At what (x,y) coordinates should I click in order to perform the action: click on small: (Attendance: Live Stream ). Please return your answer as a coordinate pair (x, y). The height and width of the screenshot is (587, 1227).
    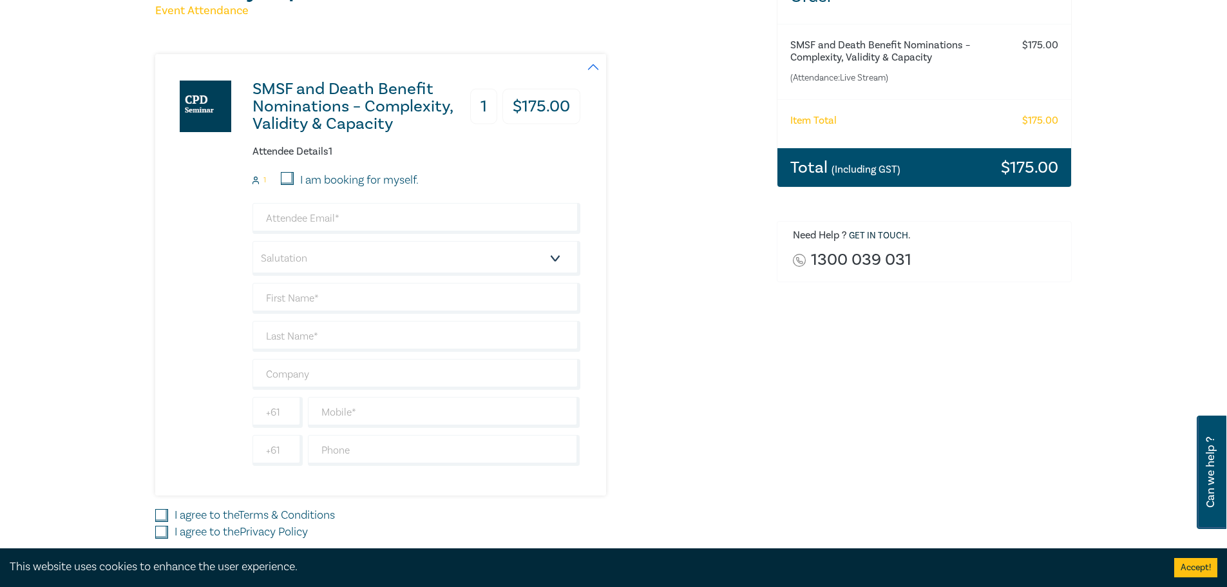
    Looking at the image, I should click on (899, 78).